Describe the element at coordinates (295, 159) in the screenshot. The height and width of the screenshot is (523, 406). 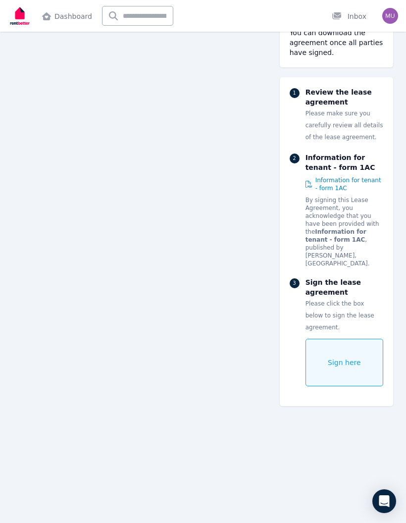
I see `div: 2` at that location.